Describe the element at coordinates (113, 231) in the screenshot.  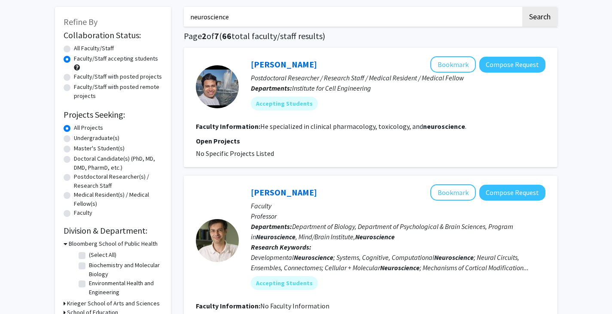
I see `h2: Division & Department:` at that location.